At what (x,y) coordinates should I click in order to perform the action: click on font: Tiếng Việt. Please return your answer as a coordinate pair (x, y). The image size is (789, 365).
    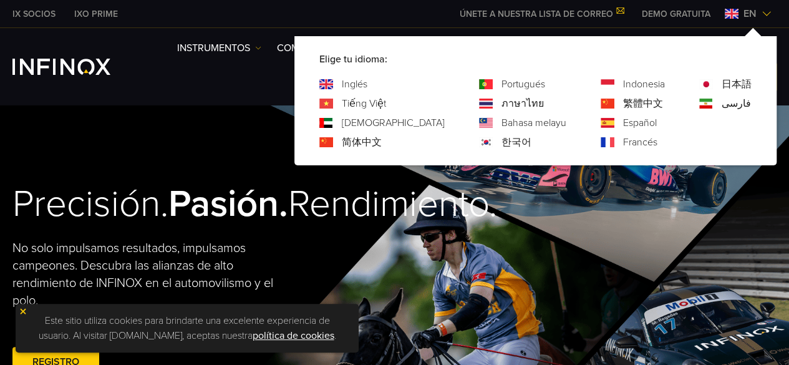
    Looking at the image, I should click on (364, 104).